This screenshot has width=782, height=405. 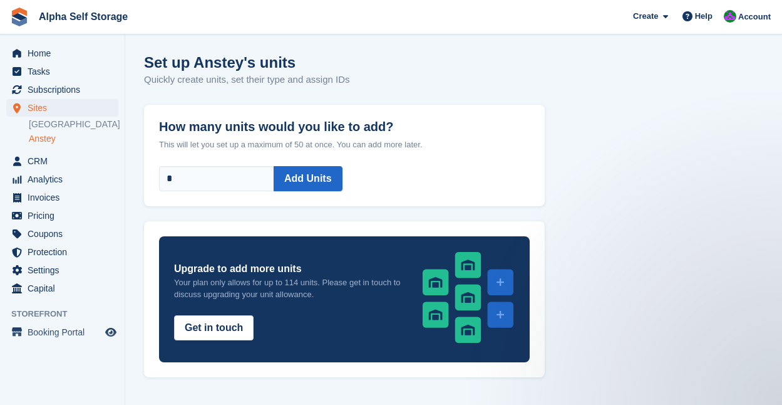 I want to click on img: add-units-c53ecec22ca6e9be14087aea56293e82b1034c08c4c815bb7cfddfd04e066874.svg, so click(x=468, y=298).